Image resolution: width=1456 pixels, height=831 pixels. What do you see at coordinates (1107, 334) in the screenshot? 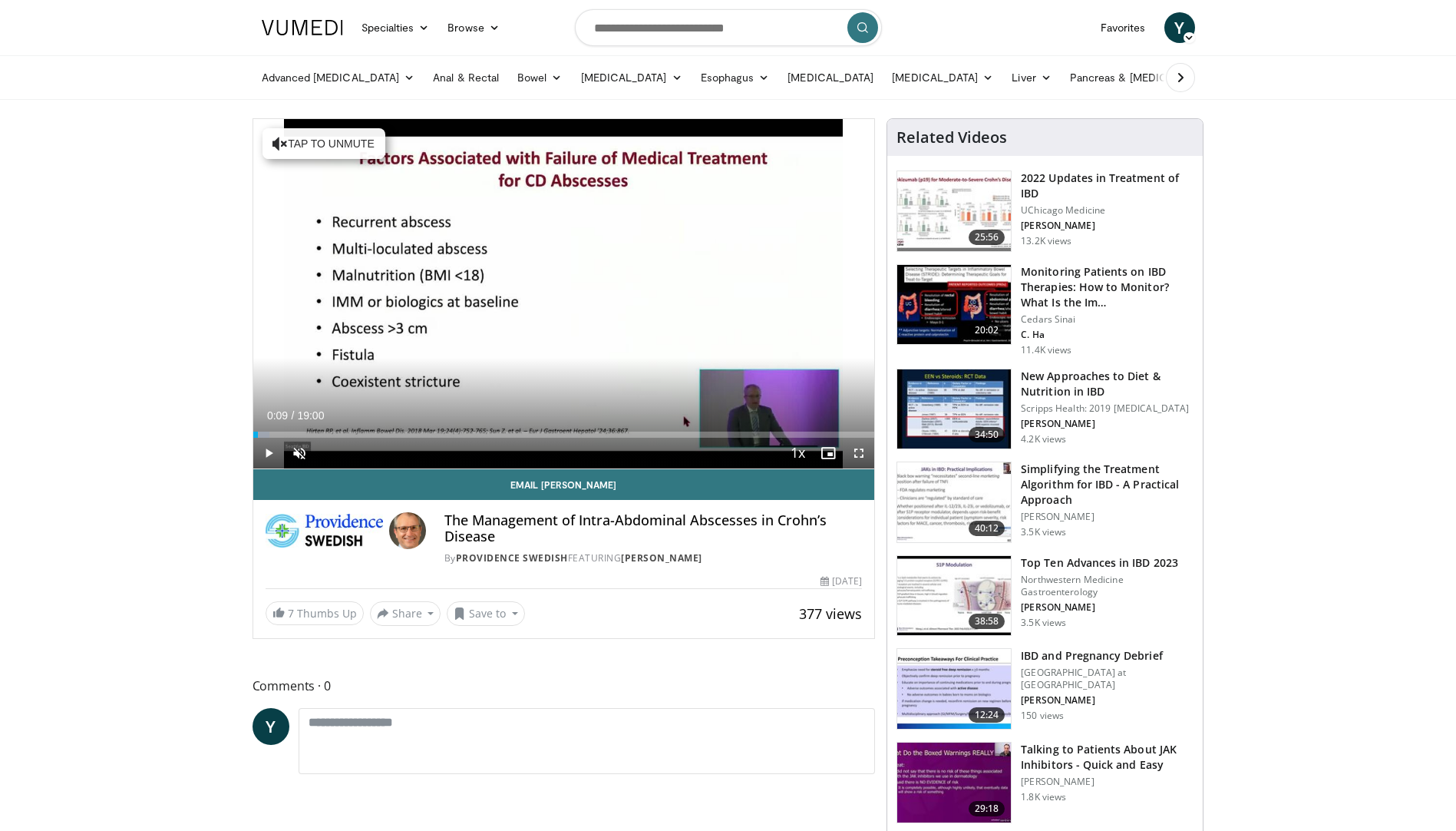
I see `p: C. Ha` at bounding box center [1107, 334].